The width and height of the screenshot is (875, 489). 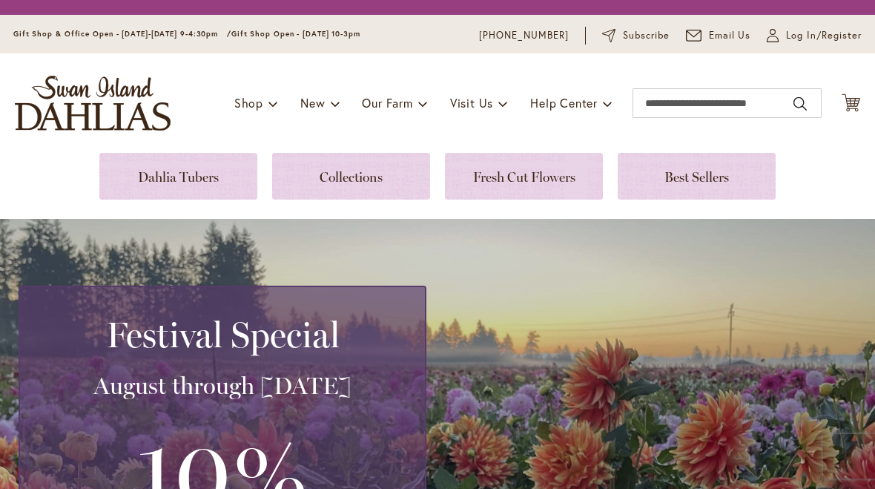 I want to click on span: Email Us, so click(x=730, y=36).